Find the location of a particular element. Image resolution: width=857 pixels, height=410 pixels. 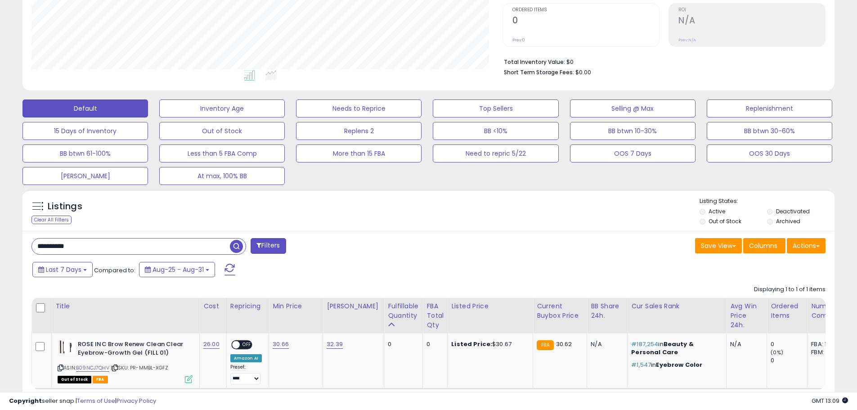

div: Amazon AI is located at coordinates (246, 358).